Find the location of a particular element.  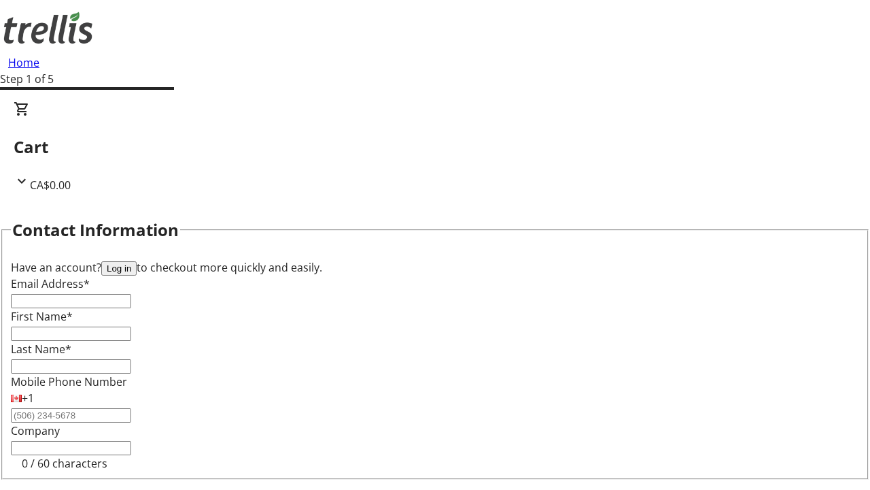

div: CartCA$0.00 is located at coordinates (435, 147).